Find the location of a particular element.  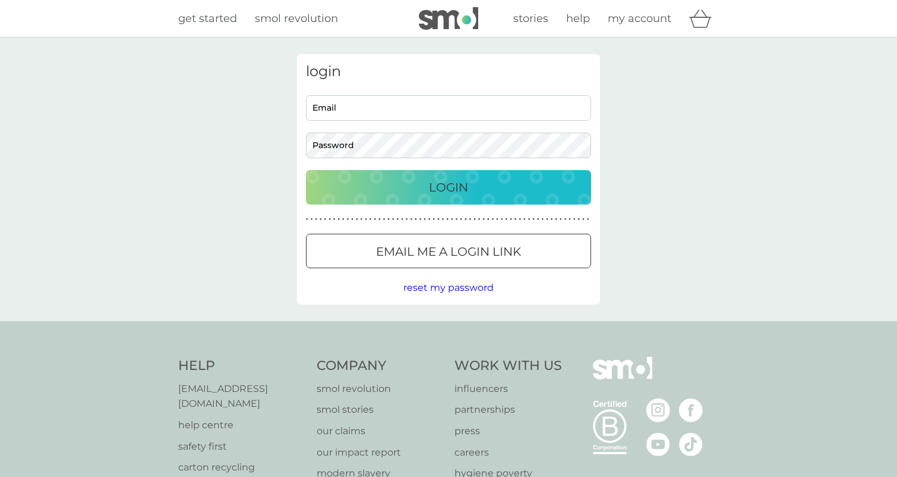

span: reset my password is located at coordinates (449, 287).